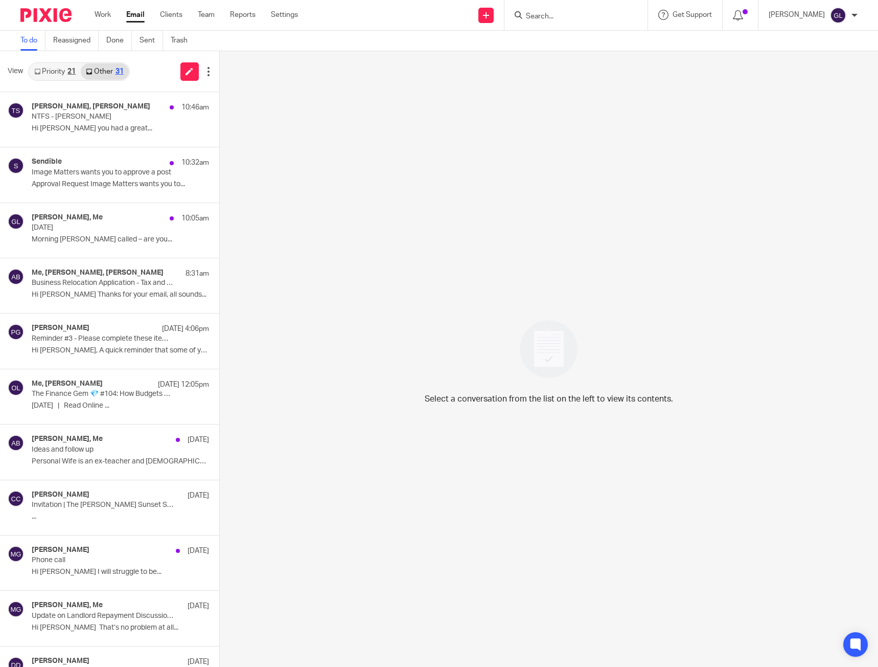 The image size is (878, 667). I want to click on a: Done, so click(119, 40).